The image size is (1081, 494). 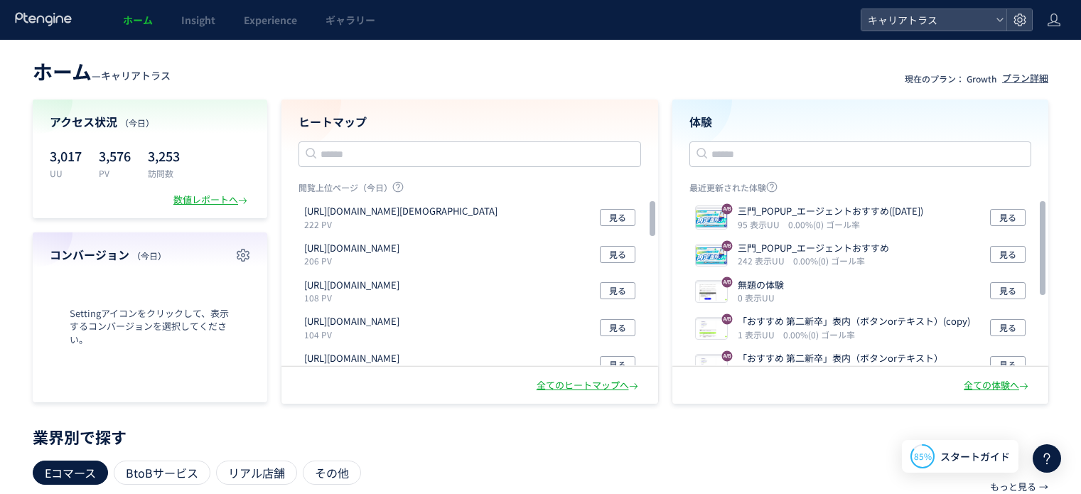 I want to click on p: 222 PV, so click(x=404, y=224).